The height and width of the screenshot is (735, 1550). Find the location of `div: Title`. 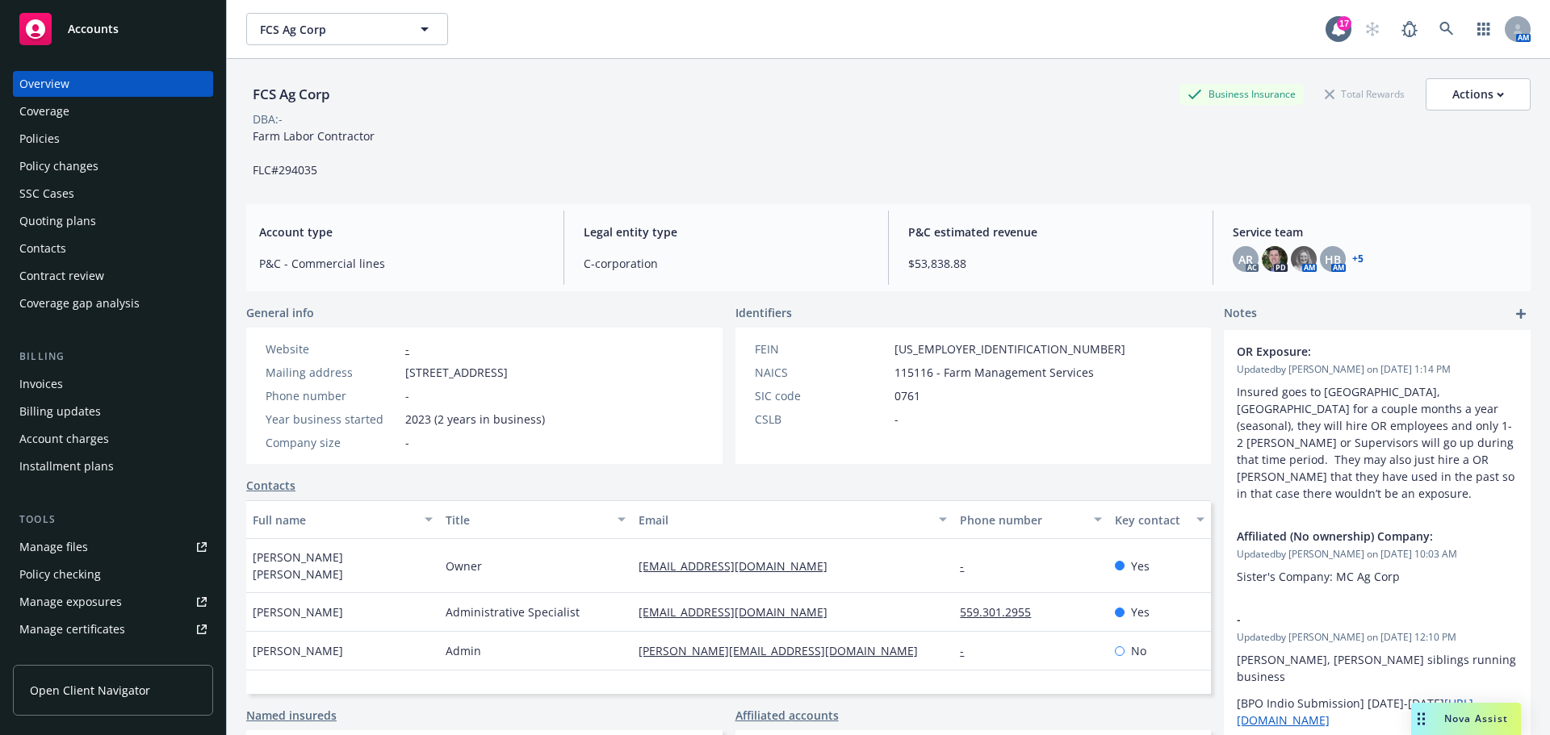

div: Title is located at coordinates (526, 520).